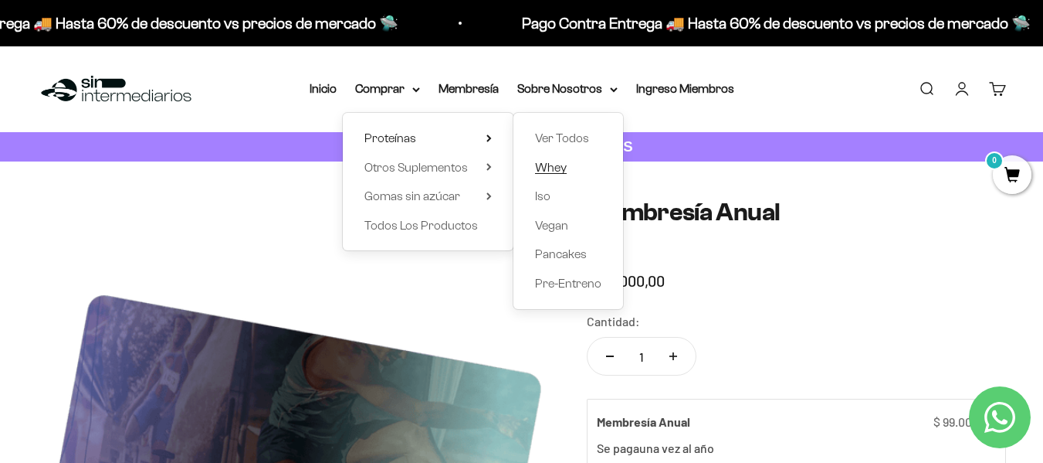 The width and height of the screenshot is (1043, 463). I want to click on span: Ver Todos, so click(562, 137).